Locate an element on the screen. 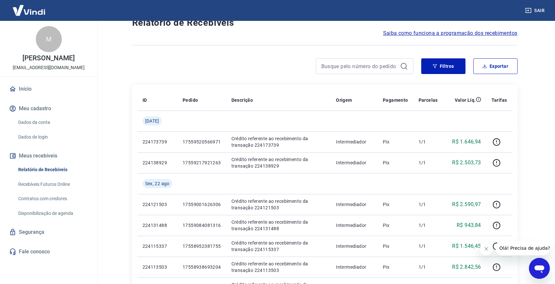  p: R$ 2.842,56 is located at coordinates (467, 267).